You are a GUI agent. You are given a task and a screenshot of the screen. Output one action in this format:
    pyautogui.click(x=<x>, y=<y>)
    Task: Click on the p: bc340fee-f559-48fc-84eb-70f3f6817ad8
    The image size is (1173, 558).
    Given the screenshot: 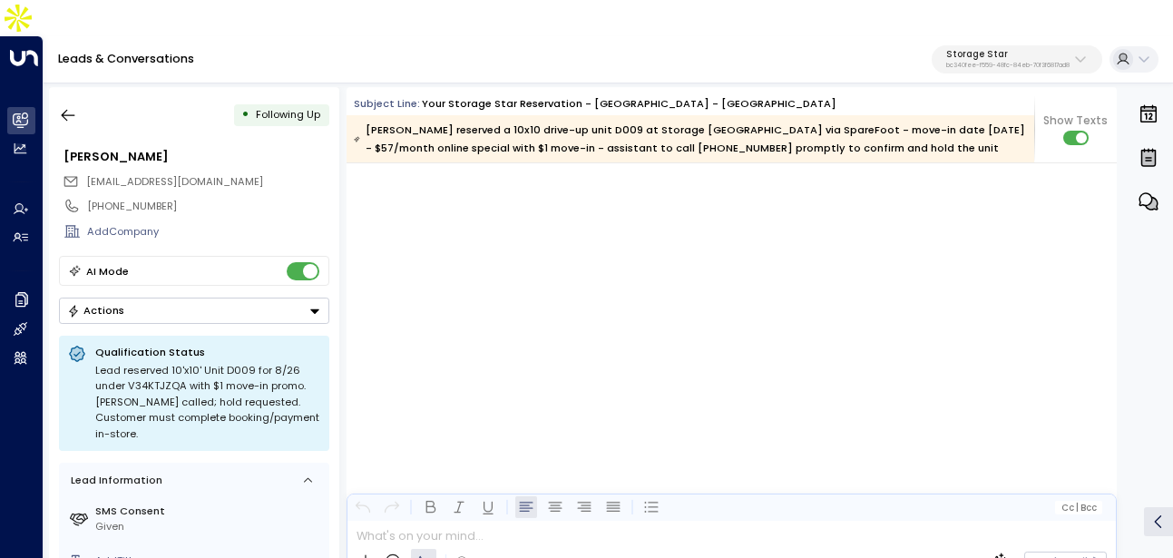 What is the action you would take?
    pyautogui.click(x=1008, y=65)
    